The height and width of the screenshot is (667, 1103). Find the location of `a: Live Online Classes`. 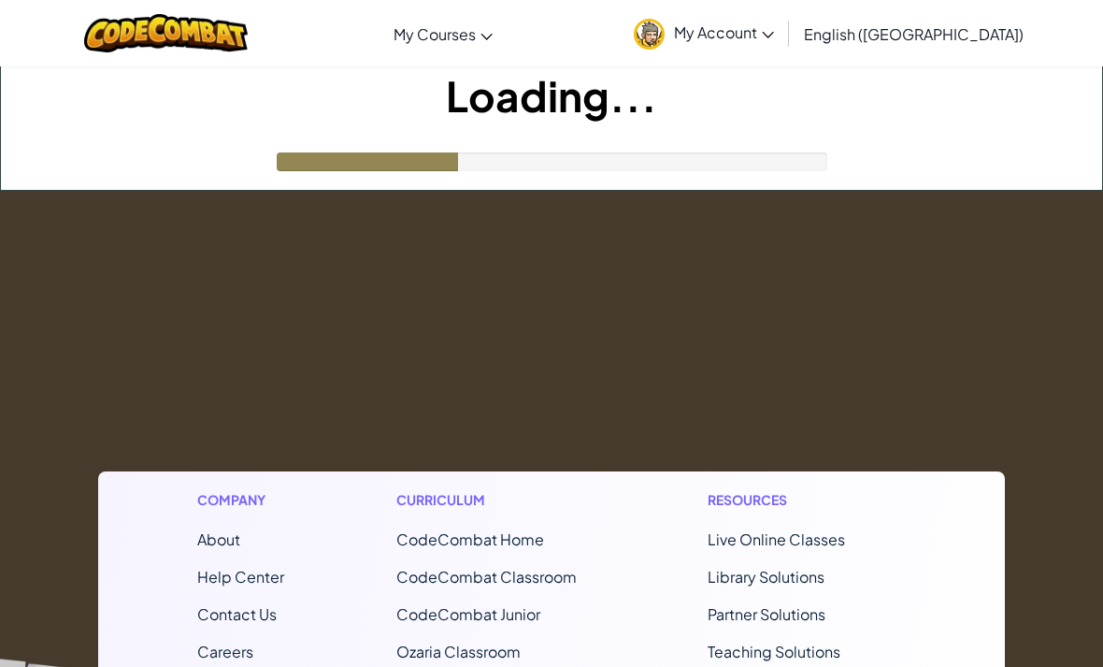

a: Live Online Classes is located at coordinates (776, 539).